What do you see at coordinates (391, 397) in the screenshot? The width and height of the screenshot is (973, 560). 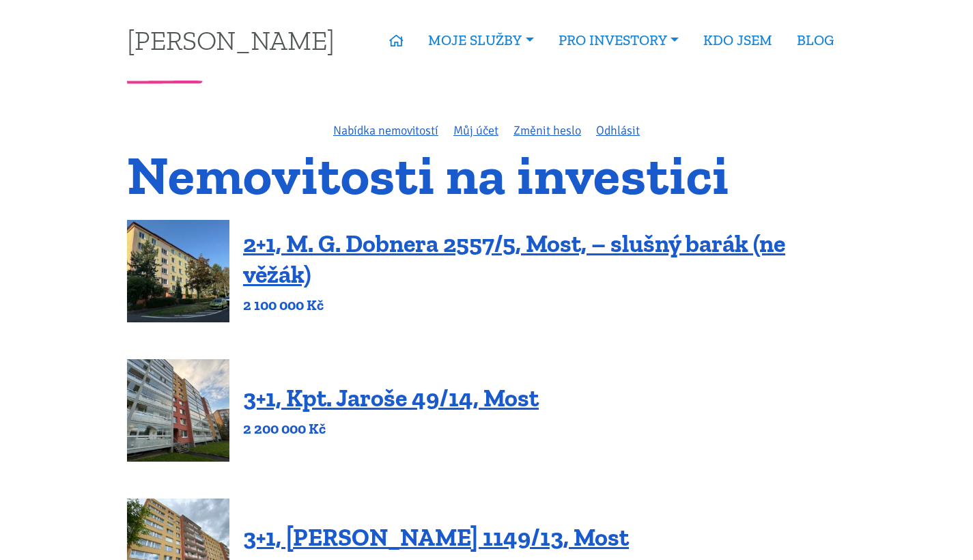 I see `a: 3+1, Kpt. Jaroše 49/14, Most` at bounding box center [391, 397].